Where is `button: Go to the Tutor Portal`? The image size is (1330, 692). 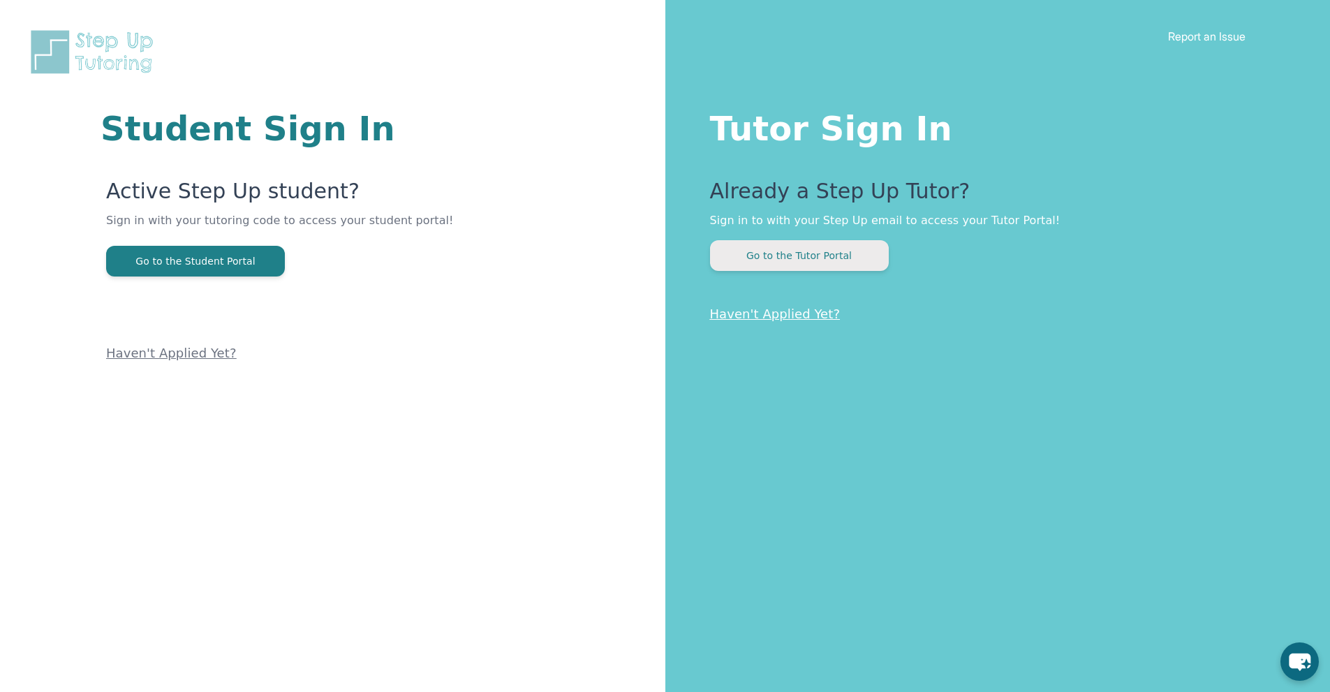
button: Go to the Tutor Portal is located at coordinates (800, 256).